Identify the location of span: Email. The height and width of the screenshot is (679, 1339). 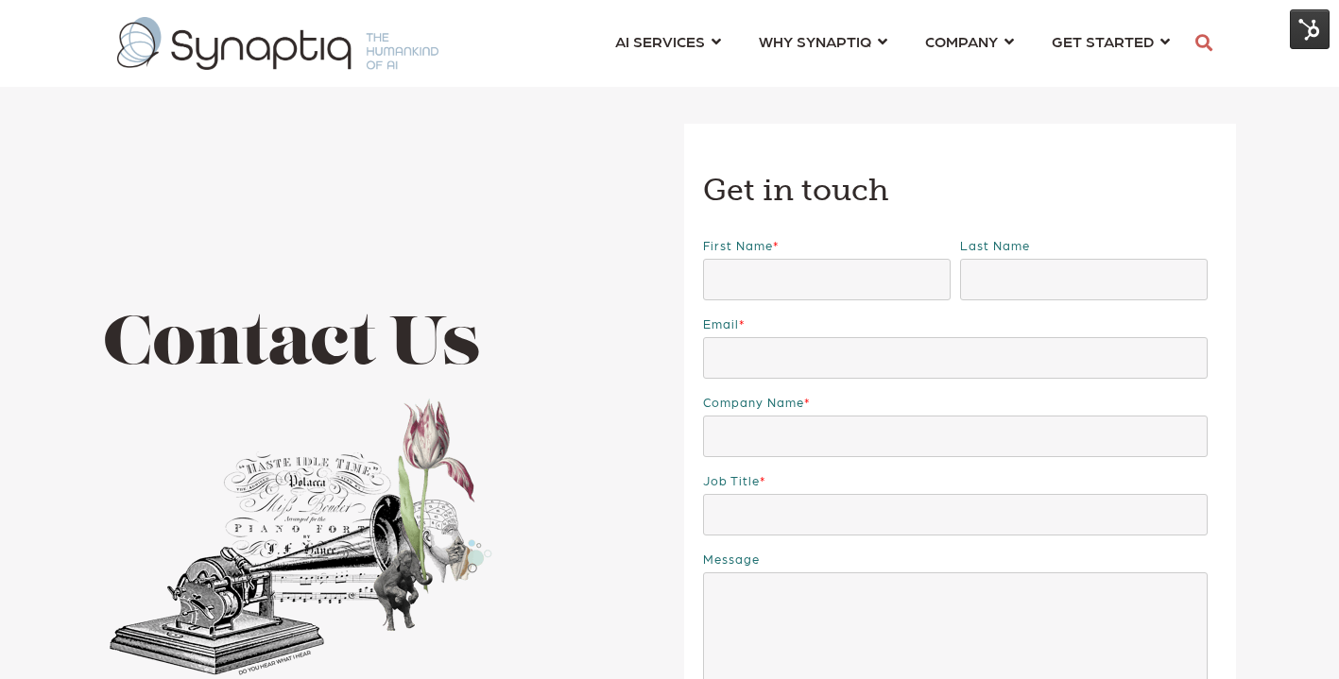
(721, 323).